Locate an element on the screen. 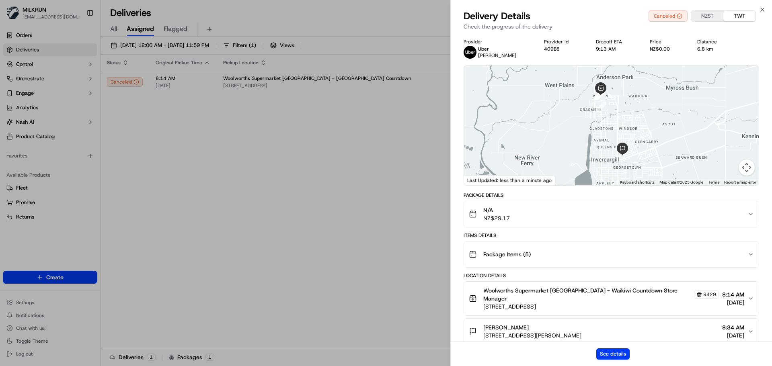 Image resolution: width=772 pixels, height=366 pixels. span: Map data ©2025 Google is located at coordinates (681, 182).